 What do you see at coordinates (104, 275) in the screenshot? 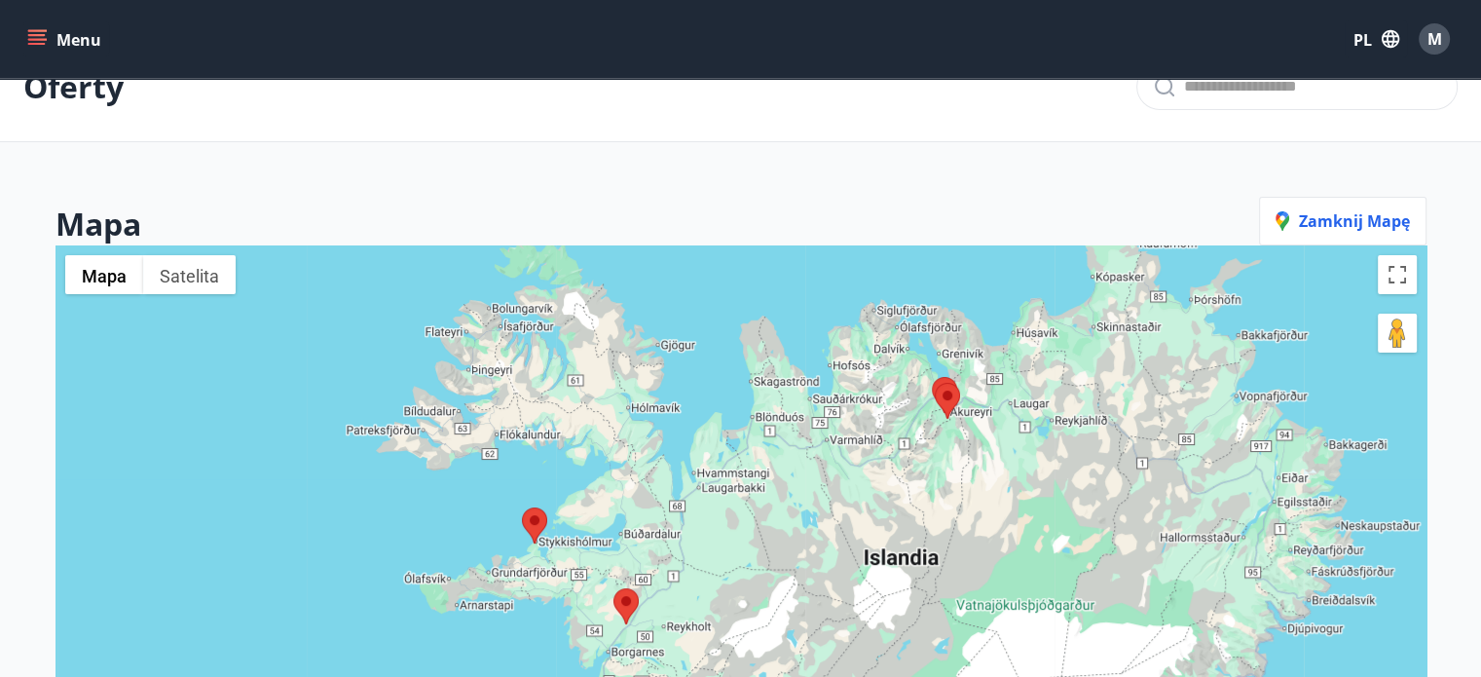
I see `button: Pokaż mapę ulic` at bounding box center [104, 275].